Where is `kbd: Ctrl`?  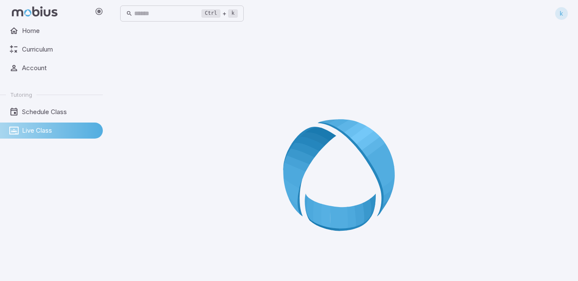
kbd: Ctrl is located at coordinates (211, 14).